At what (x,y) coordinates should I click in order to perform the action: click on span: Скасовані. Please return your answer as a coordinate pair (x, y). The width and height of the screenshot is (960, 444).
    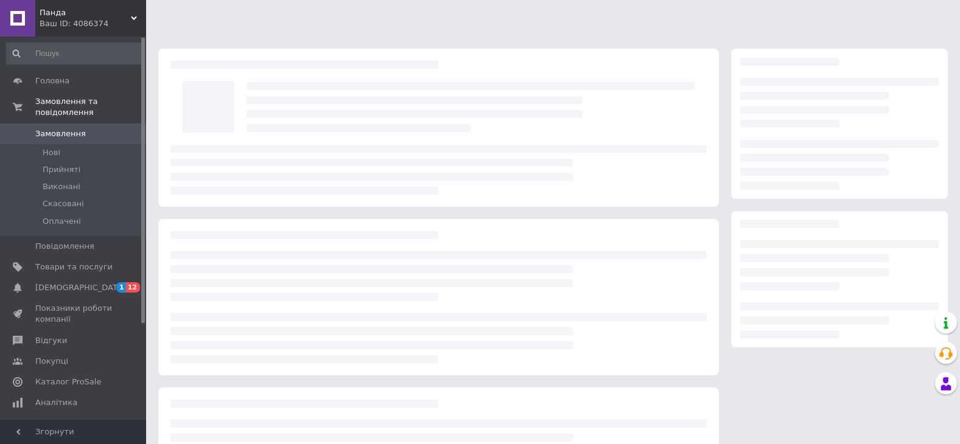
    Looking at the image, I should click on (63, 204).